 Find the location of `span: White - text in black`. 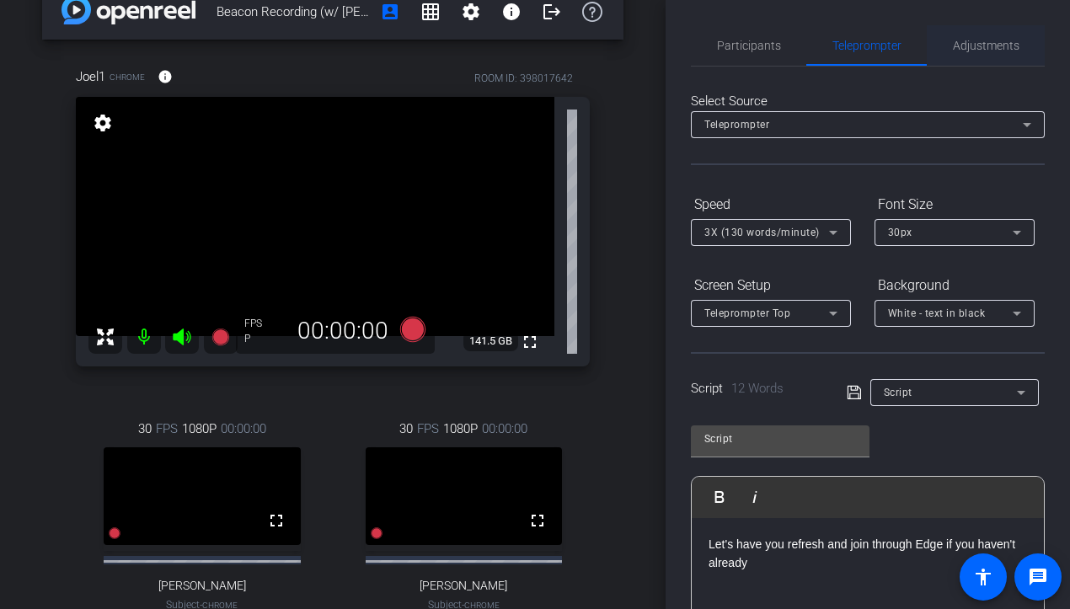

span: White - text in black is located at coordinates (937, 313).